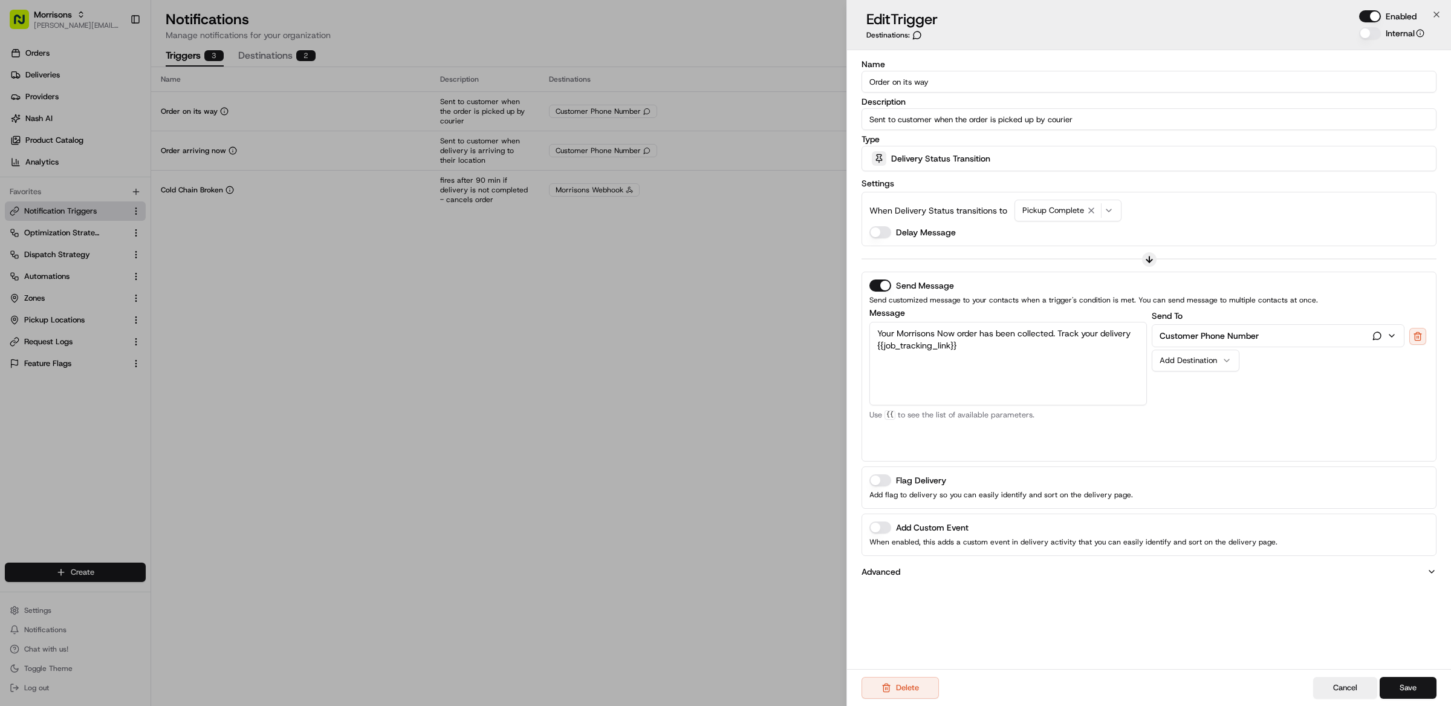 This screenshot has height=706, width=1451. I want to click on label: Message, so click(1008, 313).